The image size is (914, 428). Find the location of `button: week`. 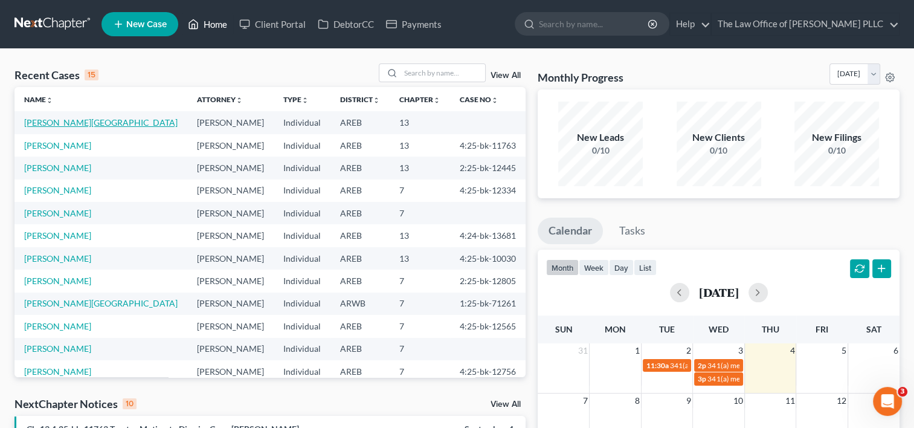

button: week is located at coordinates (594, 267).